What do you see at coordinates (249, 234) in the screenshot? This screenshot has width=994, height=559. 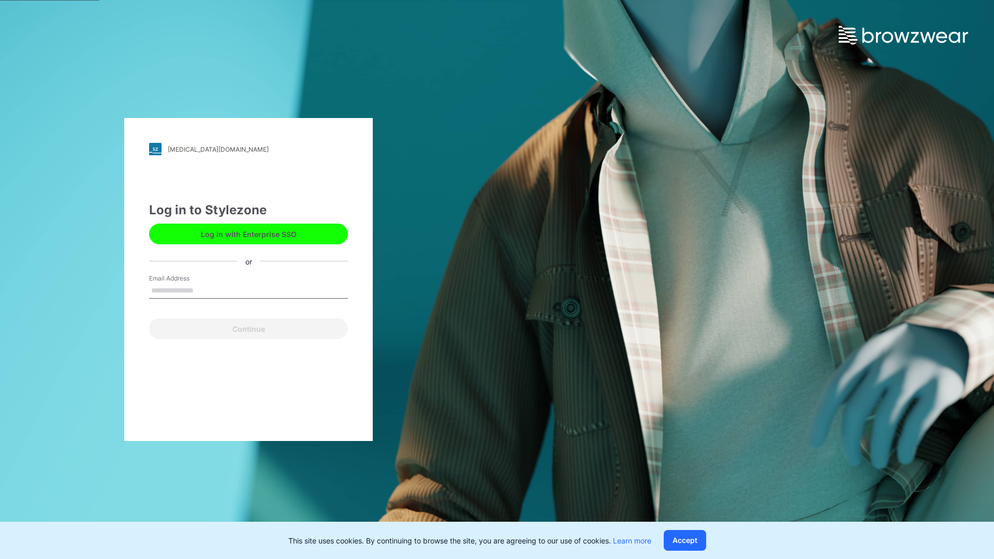 I see `button: Log in with Enterprise SSO` at bounding box center [249, 234].